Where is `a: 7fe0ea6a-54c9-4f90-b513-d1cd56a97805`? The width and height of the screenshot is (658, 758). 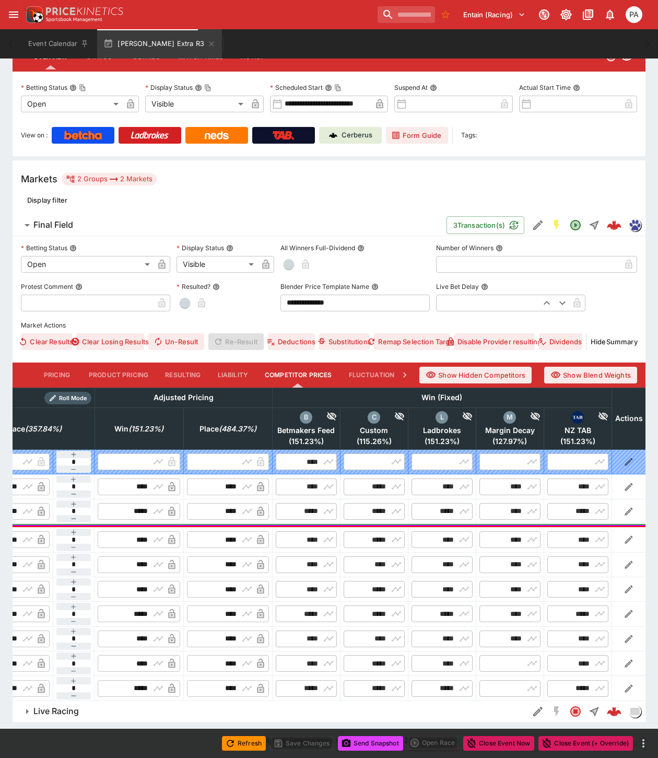
a: 7fe0ea6a-54c9-4f90-b513-d1cd56a97805 is located at coordinates (614, 225).